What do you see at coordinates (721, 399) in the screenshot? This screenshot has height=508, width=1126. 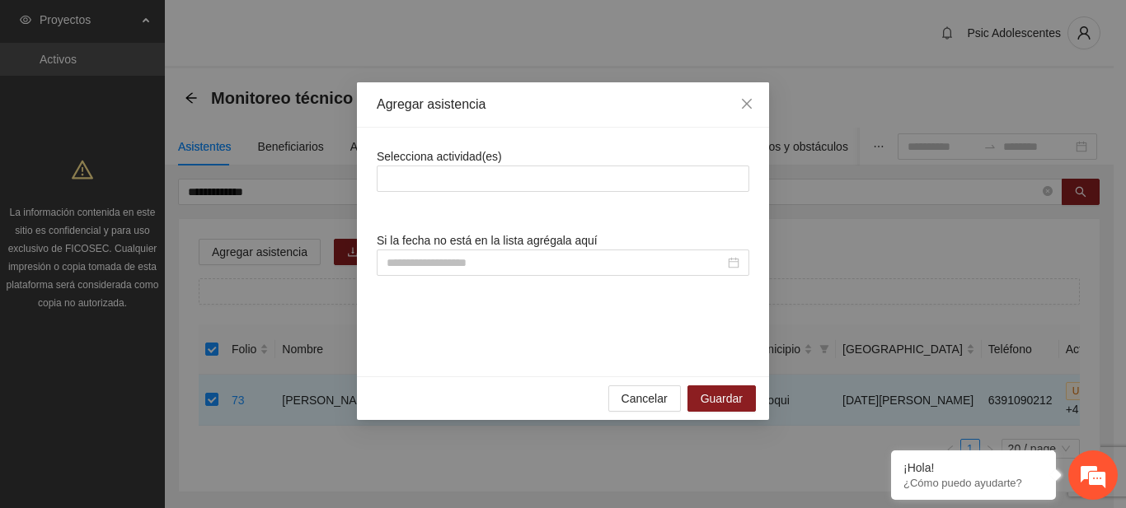 I see `span: Guardar` at bounding box center [721, 399].